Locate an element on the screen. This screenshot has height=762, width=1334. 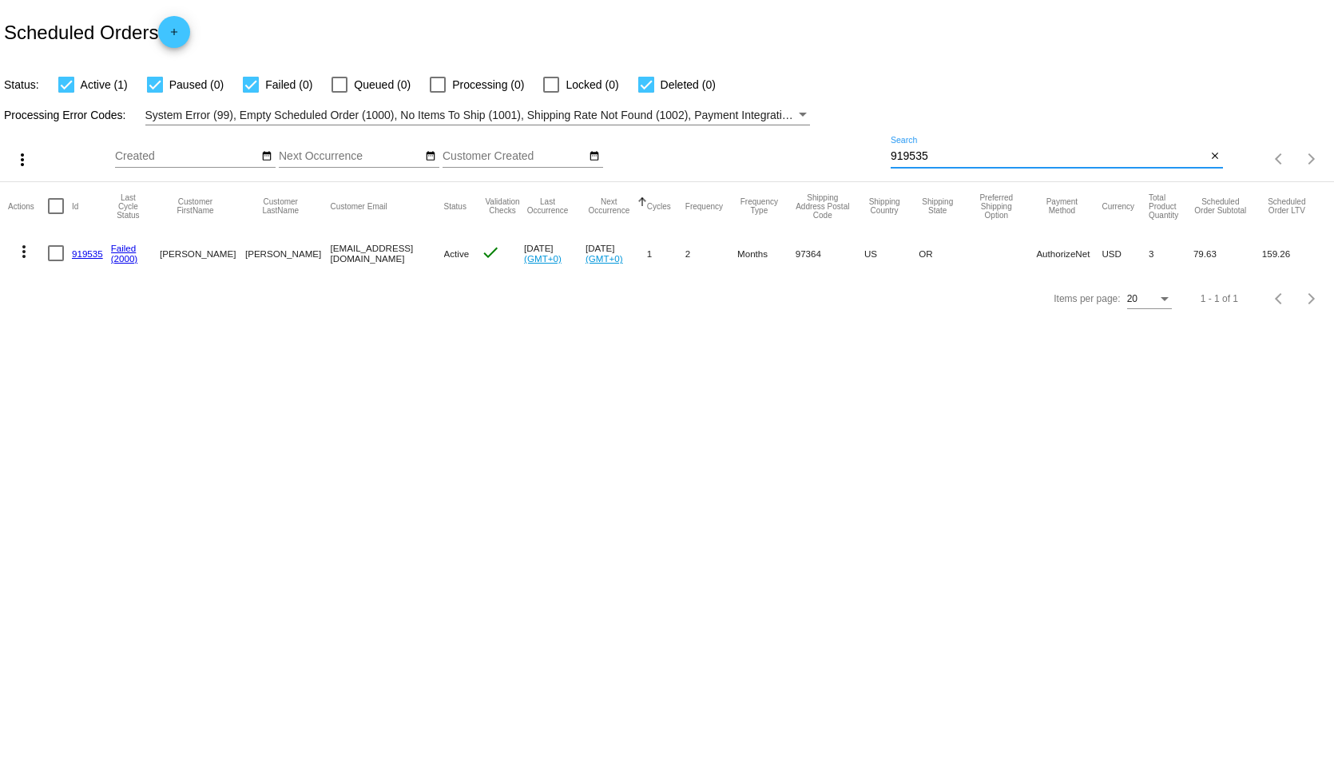
button: Change sorting for Id is located at coordinates (75, 206).